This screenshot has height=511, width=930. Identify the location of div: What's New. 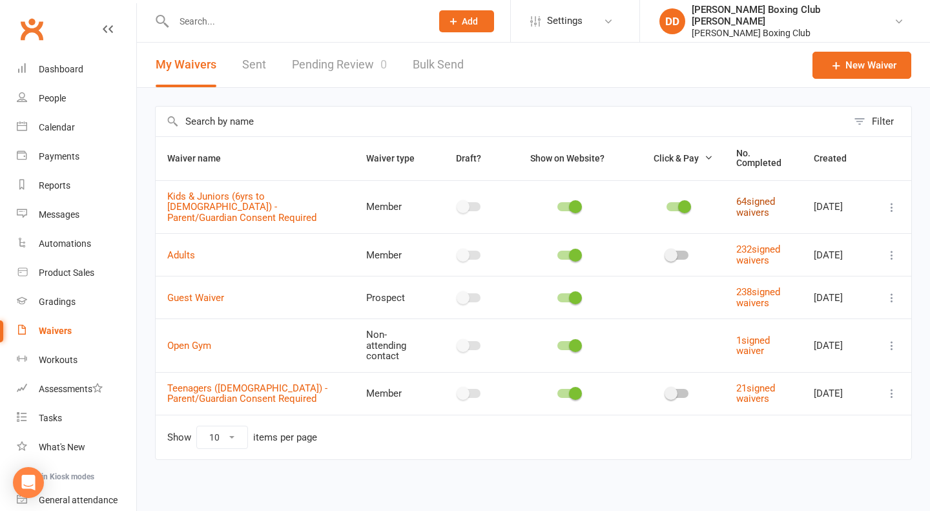
(62, 447).